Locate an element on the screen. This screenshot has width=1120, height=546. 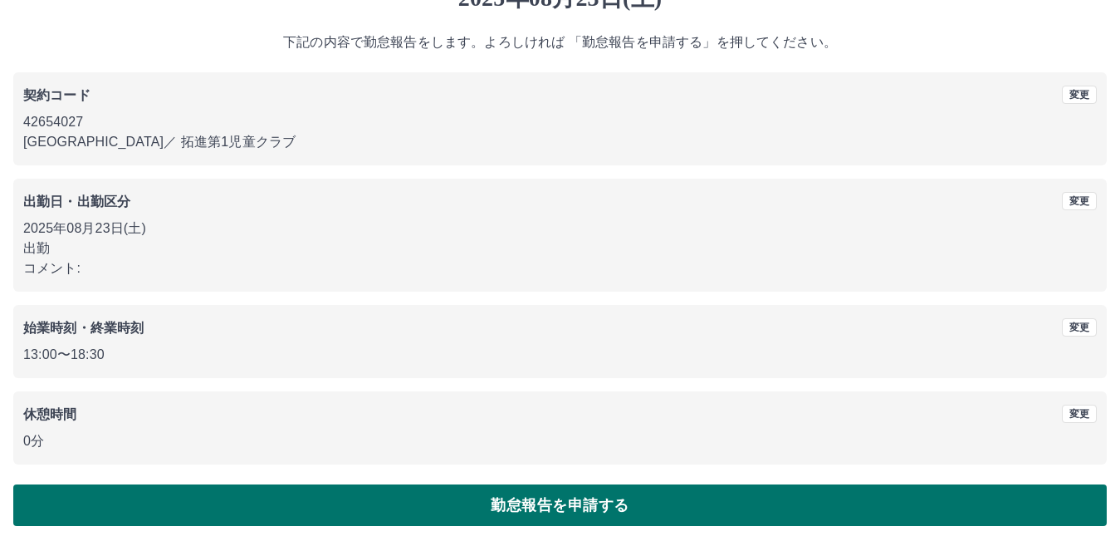
p: 下記の内容で勤怠報告をします。よろしければ 「勤怠報告を申請する」を押してください。 is located at coordinates (560, 42).